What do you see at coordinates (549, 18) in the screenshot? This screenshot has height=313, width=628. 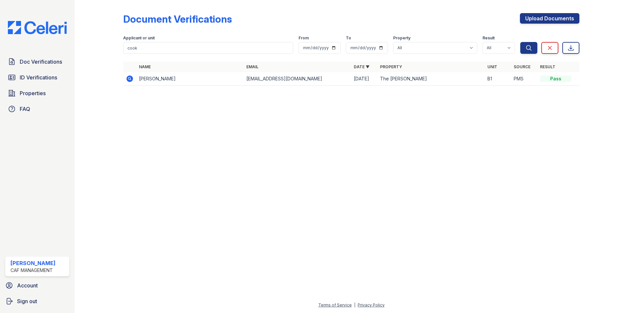 I see `a: Upload Documents` at bounding box center [549, 18].